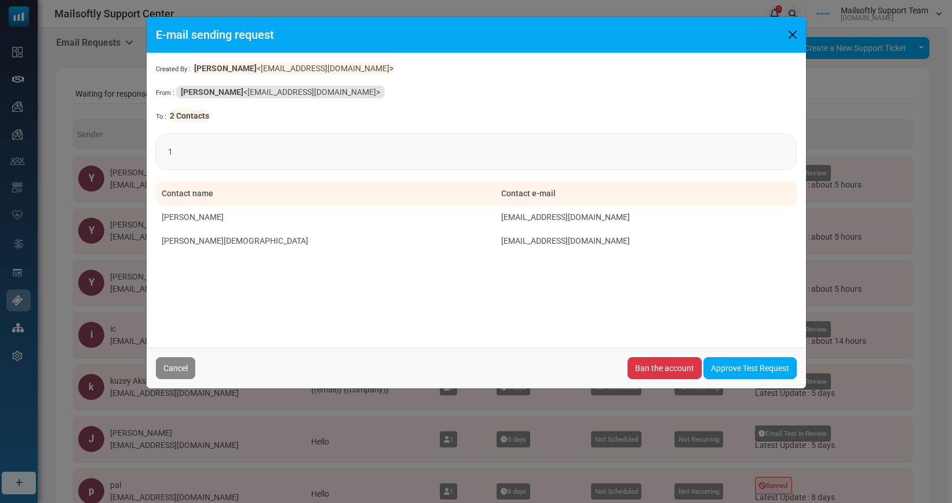 This screenshot has width=952, height=503. What do you see at coordinates (176, 368) in the screenshot?
I see `button: Cancel` at bounding box center [176, 368].